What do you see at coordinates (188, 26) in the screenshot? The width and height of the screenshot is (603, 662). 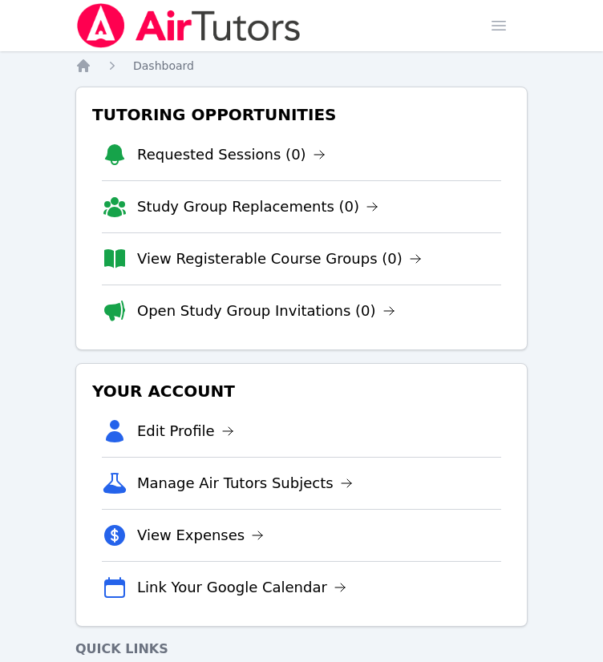 I see `img: Air Tutors` at bounding box center [188, 26].